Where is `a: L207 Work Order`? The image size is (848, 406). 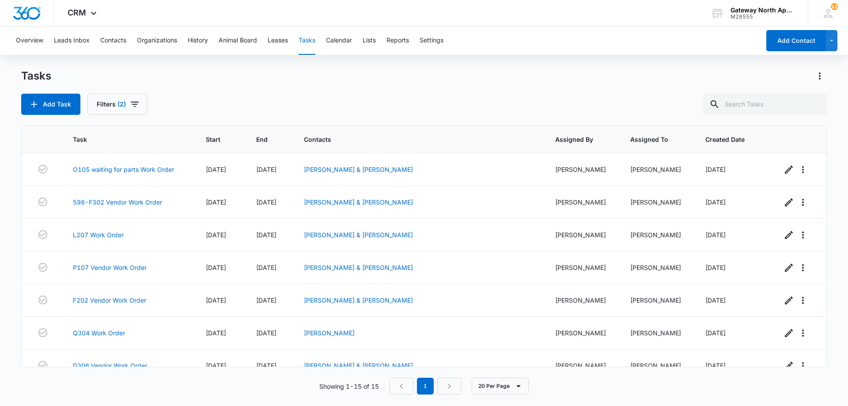 a: L207 Work Order is located at coordinates (98, 234).